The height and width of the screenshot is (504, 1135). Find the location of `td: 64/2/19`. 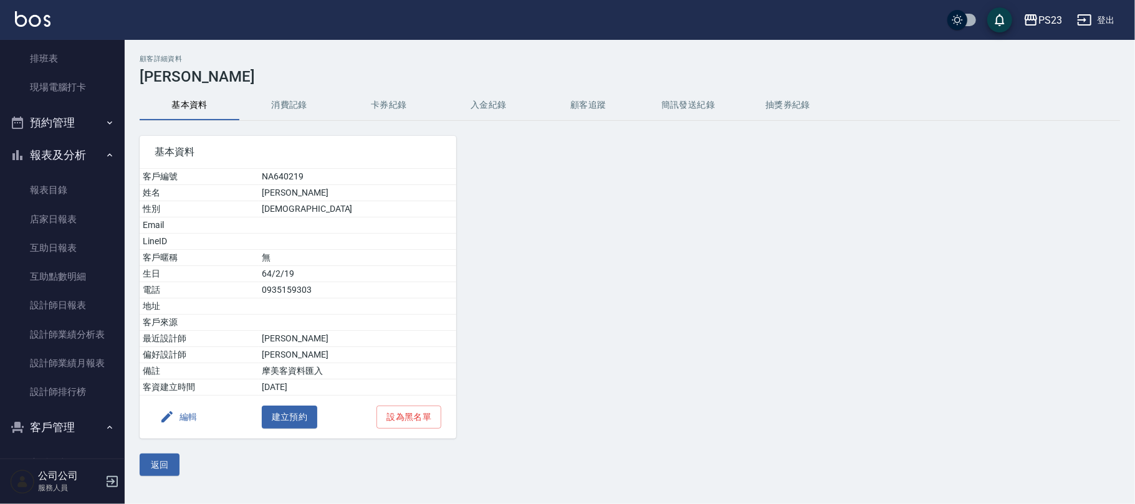

td: 64/2/19 is located at coordinates (357, 274).